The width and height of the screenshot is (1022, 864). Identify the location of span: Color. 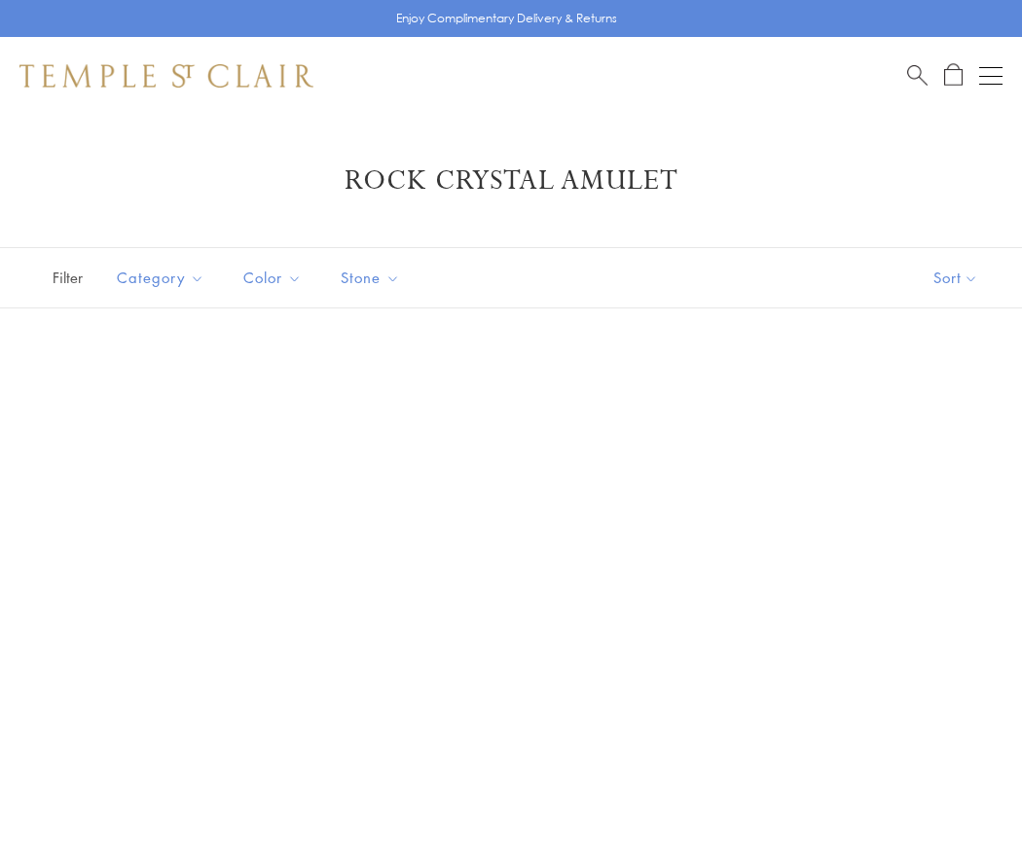
(274, 277).